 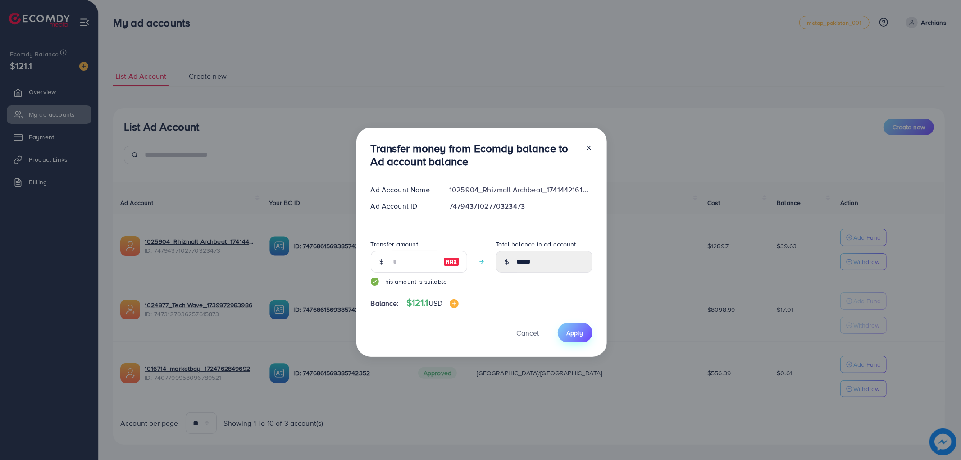 What do you see at coordinates (575, 333) in the screenshot?
I see `span: Apply` at bounding box center [575, 333].